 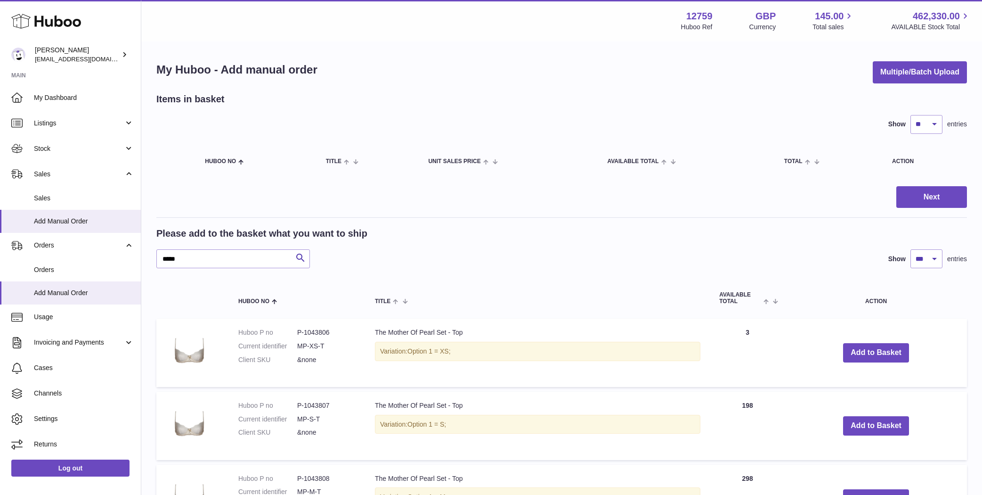 What do you see at coordinates (932, 197) in the screenshot?
I see `button: Next` at bounding box center [932, 197].